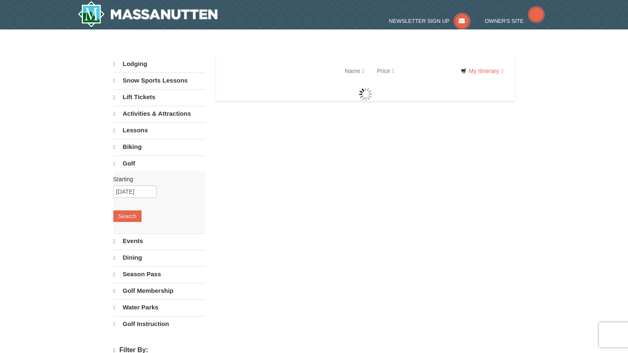  What do you see at coordinates (504, 21) in the screenshot?
I see `span: Owner's Site` at bounding box center [504, 21].